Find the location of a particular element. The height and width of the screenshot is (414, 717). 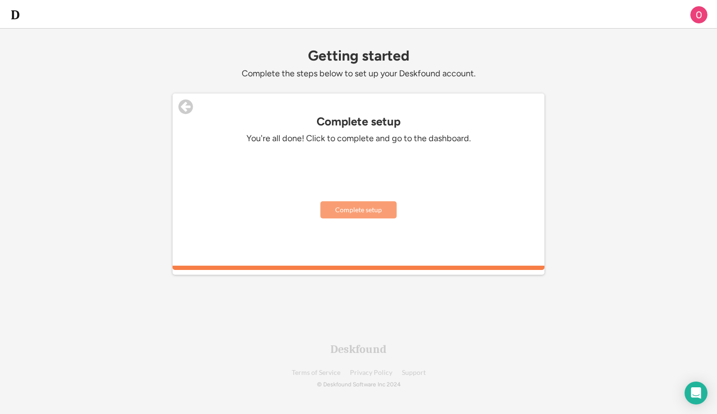

div: Complete setup is located at coordinates (358, 122).